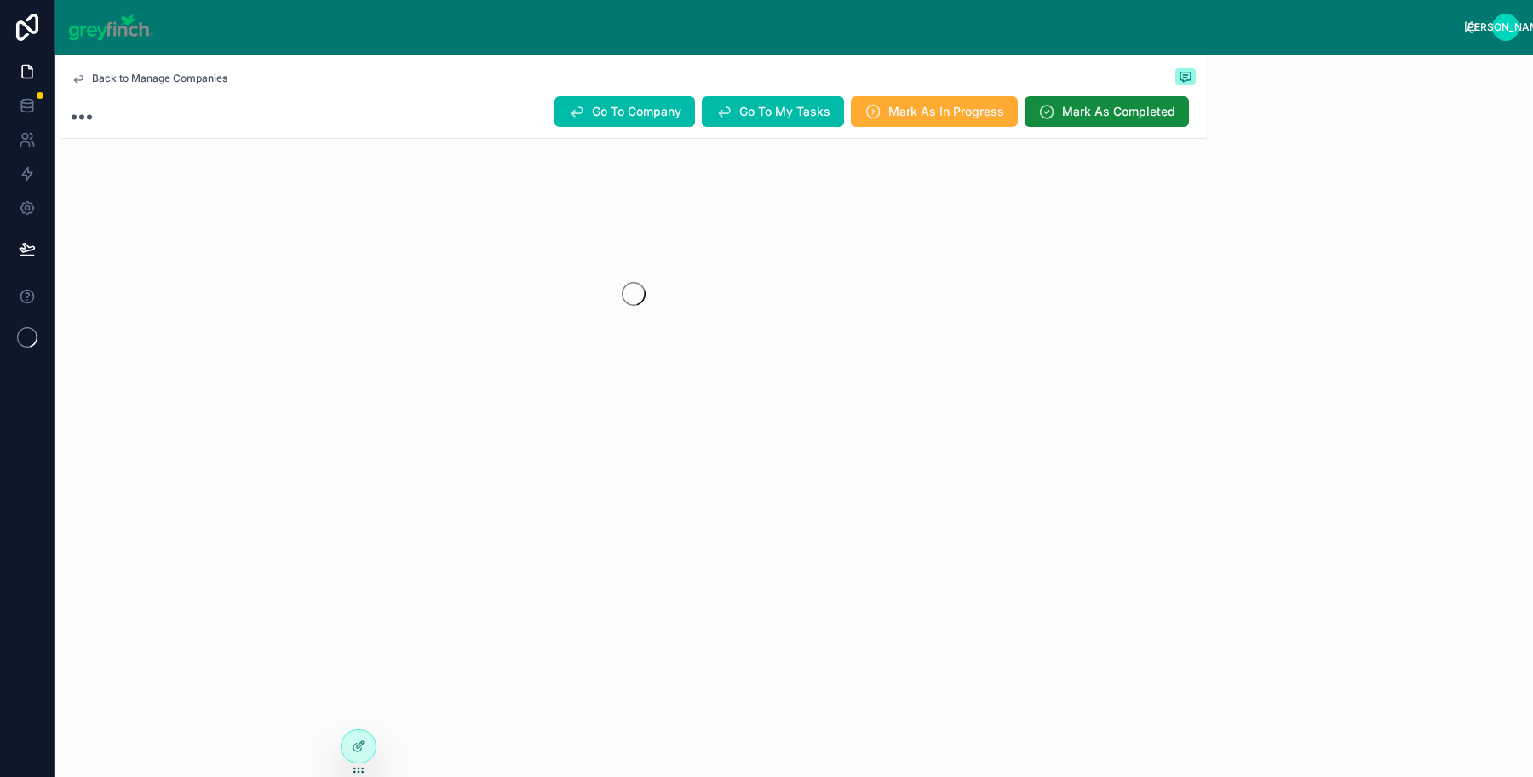  What do you see at coordinates (159, 78) in the screenshot?
I see `span: Back to Manage Companies` at bounding box center [159, 78].